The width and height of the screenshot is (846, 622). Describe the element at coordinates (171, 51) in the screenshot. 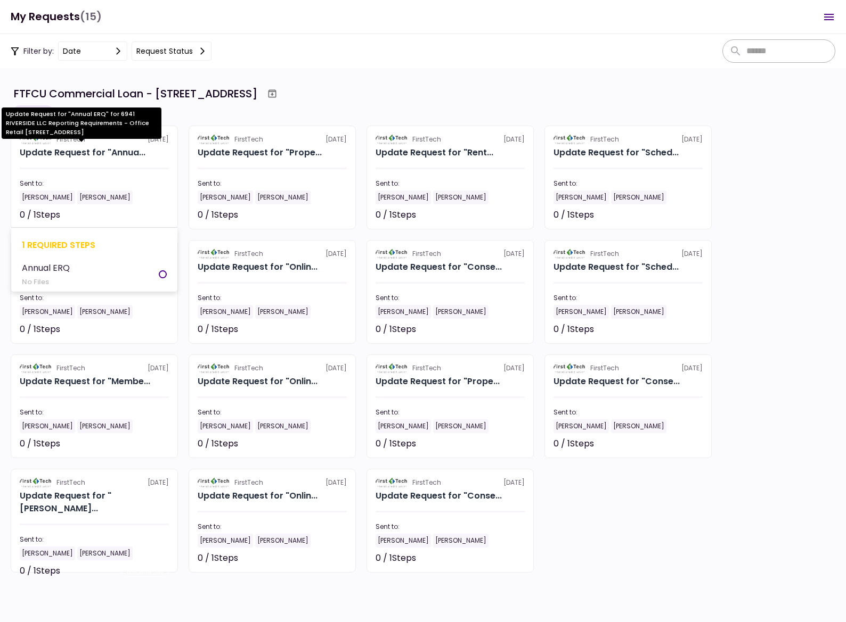

I see `button: Request status` at that location.